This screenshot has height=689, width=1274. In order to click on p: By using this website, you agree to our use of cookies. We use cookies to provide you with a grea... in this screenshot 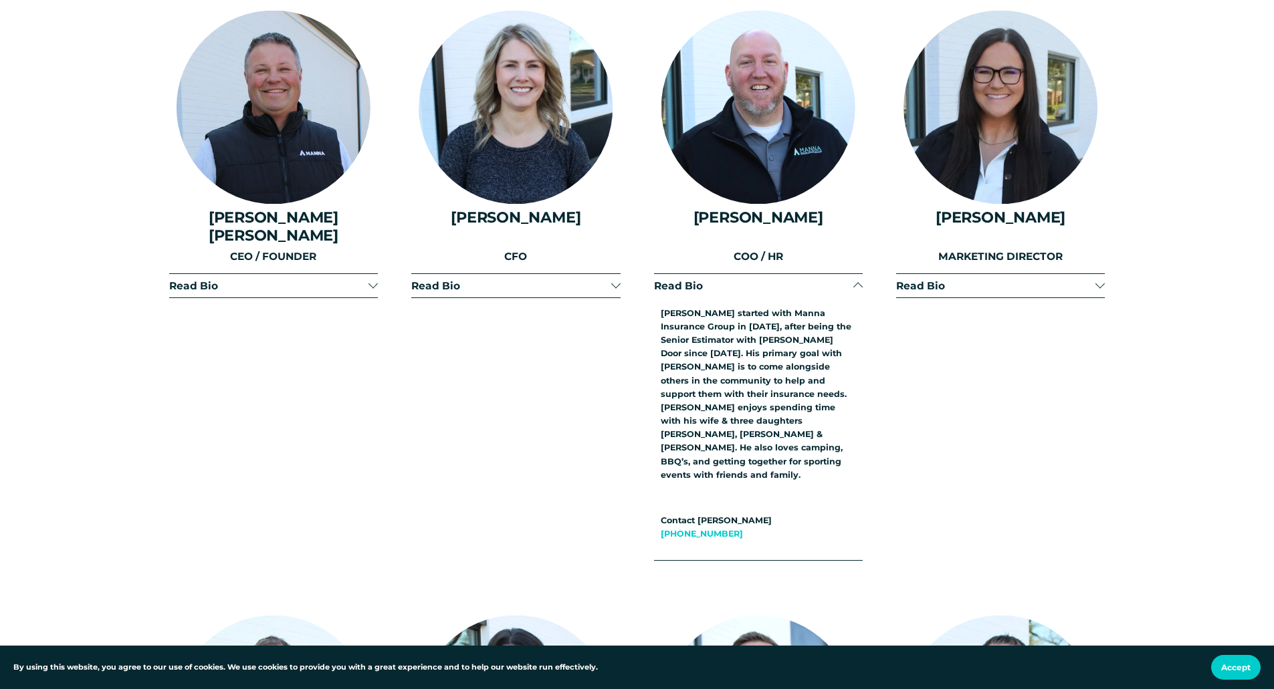, I will do `click(306, 668)`.